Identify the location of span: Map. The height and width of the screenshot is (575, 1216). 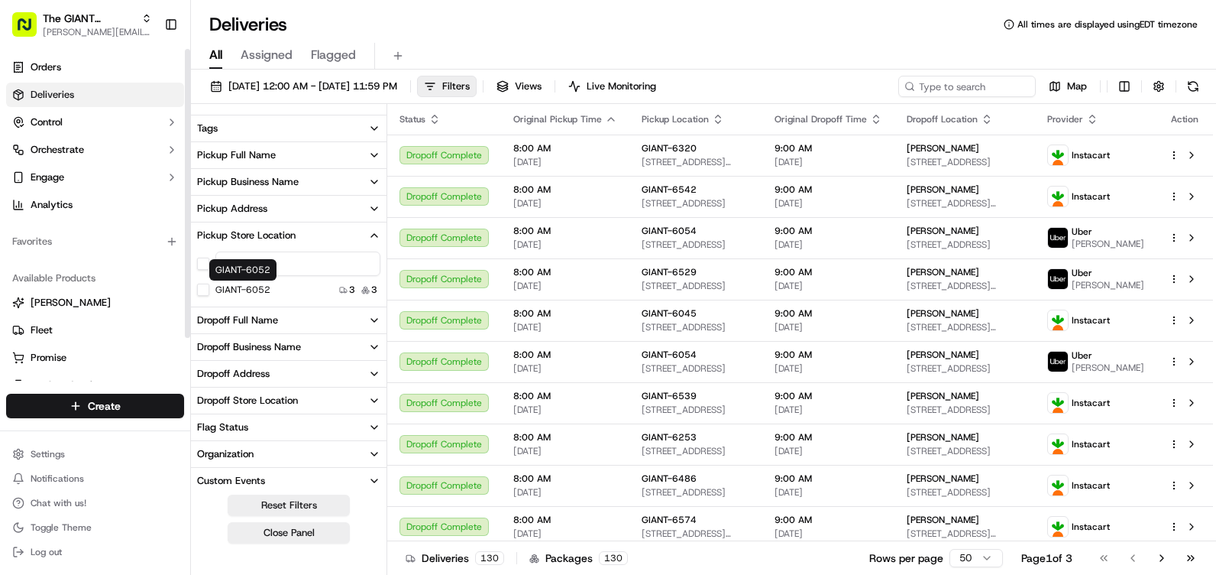
(1077, 86).